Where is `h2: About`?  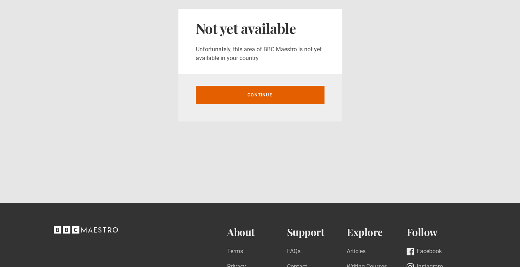 h2: About is located at coordinates (257, 232).